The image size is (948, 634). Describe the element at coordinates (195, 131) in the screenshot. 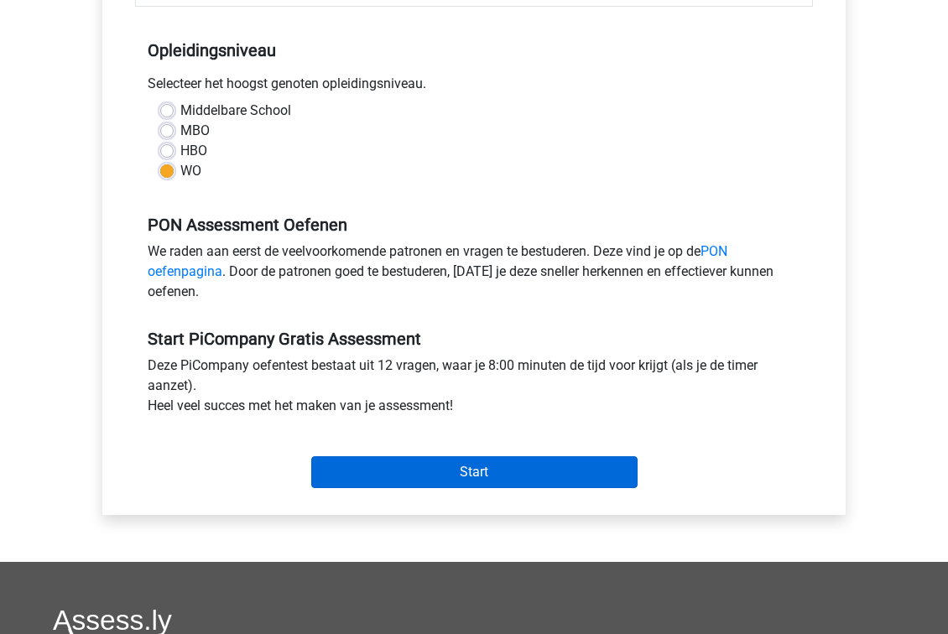

I see `label: MBO` at that location.